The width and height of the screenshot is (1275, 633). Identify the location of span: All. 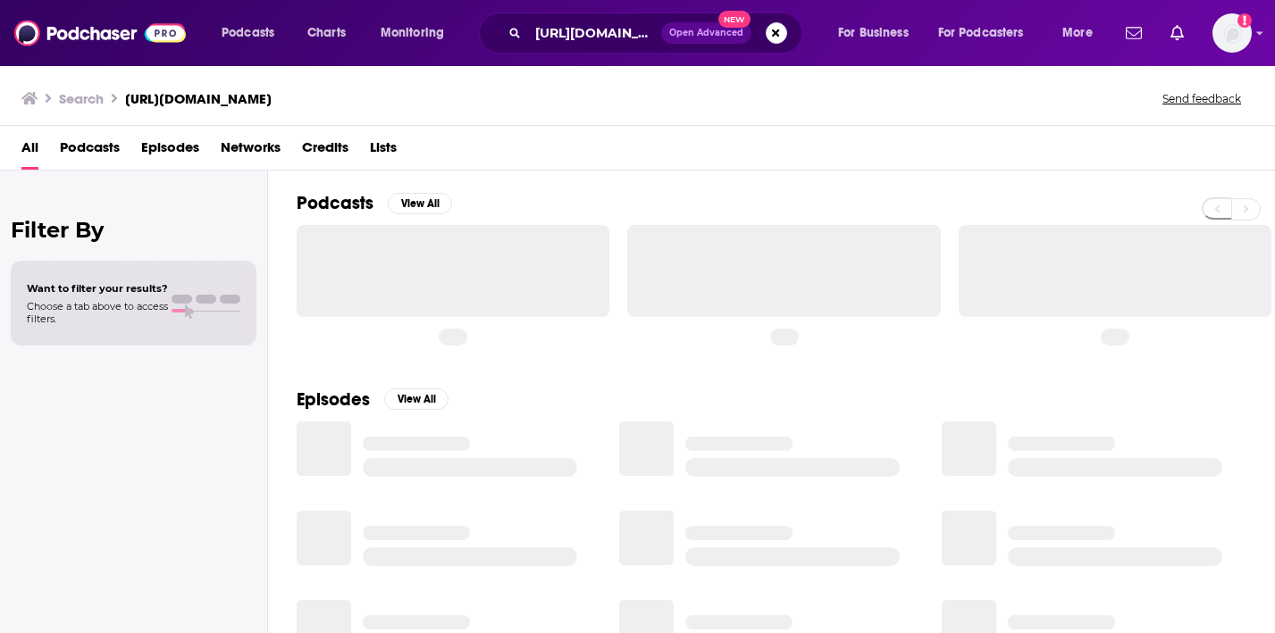
(29, 151).